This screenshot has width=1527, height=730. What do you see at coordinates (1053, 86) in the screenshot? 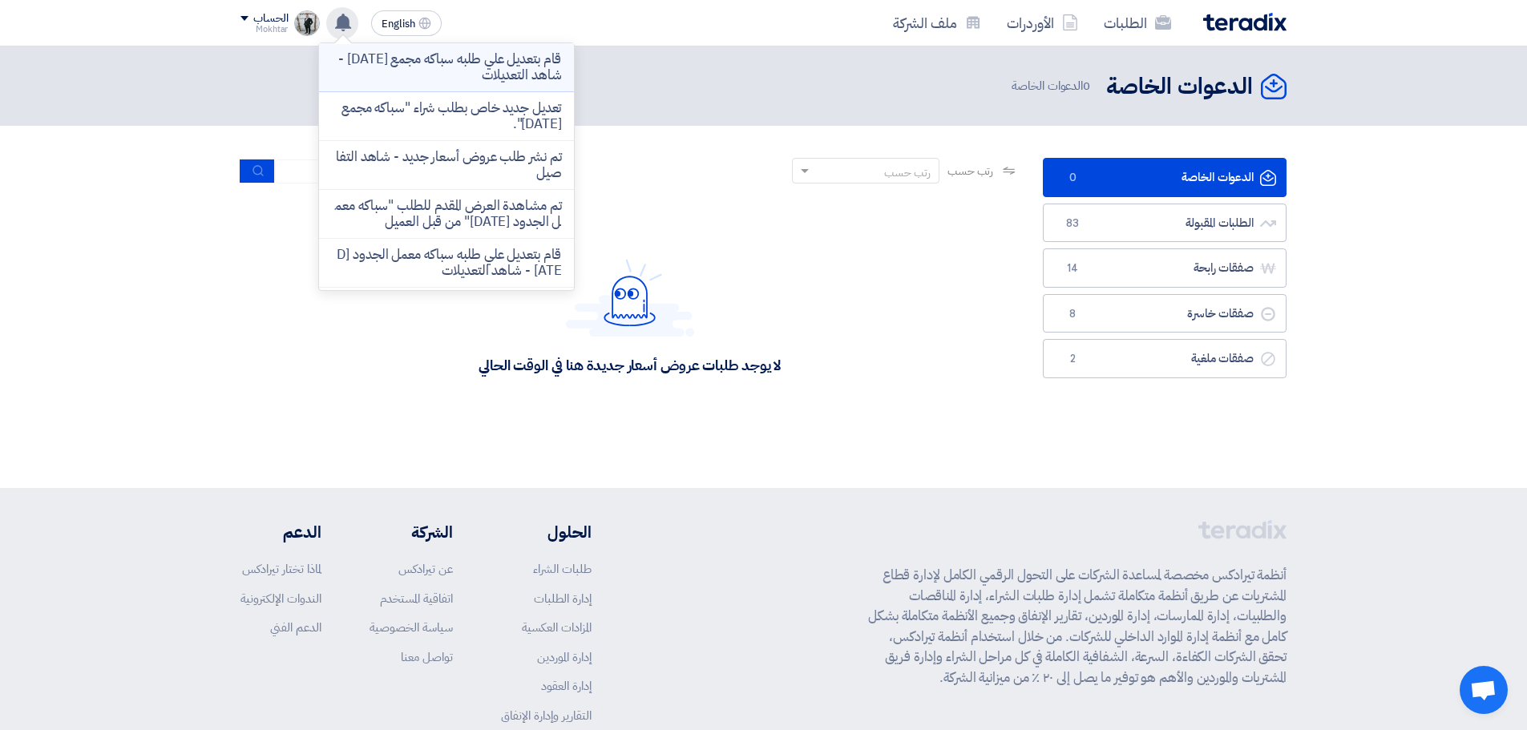
I see `span: الدعوات الخاصة` at bounding box center [1053, 86].